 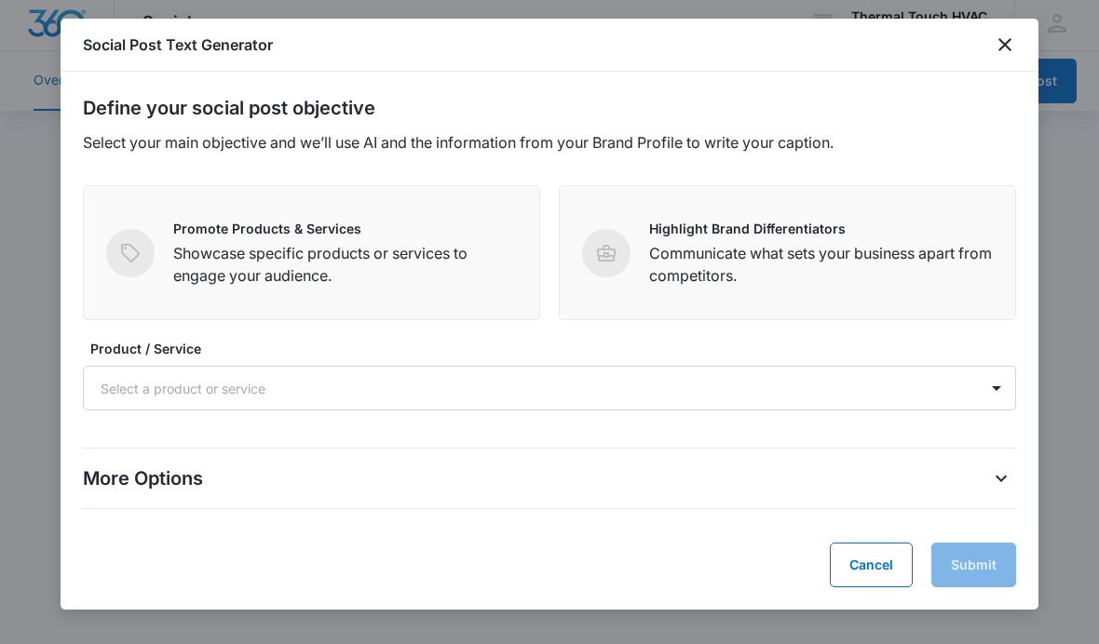 What do you see at coordinates (549, 108) in the screenshot?
I see `h2: Define your social post objective` at bounding box center [549, 108].